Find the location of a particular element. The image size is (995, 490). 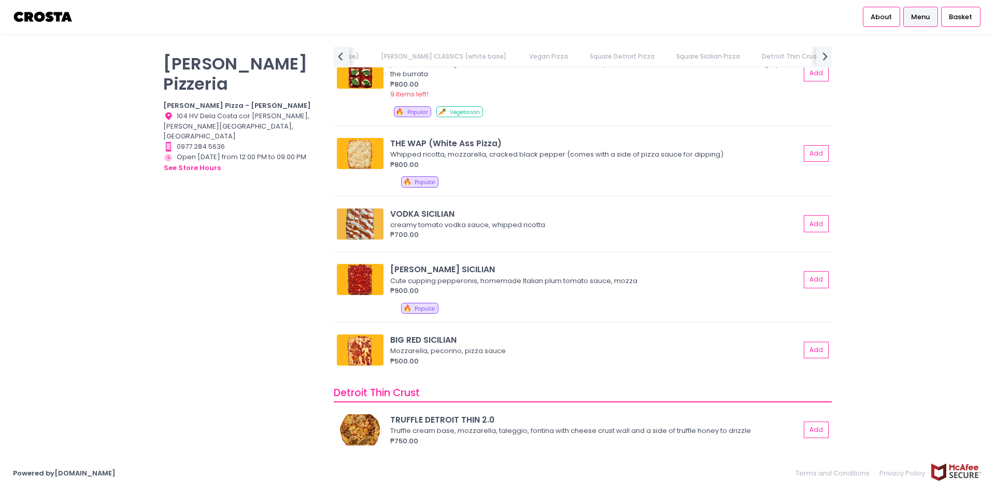

div: THE WAP (White Ass Pizza) is located at coordinates (595, 143).